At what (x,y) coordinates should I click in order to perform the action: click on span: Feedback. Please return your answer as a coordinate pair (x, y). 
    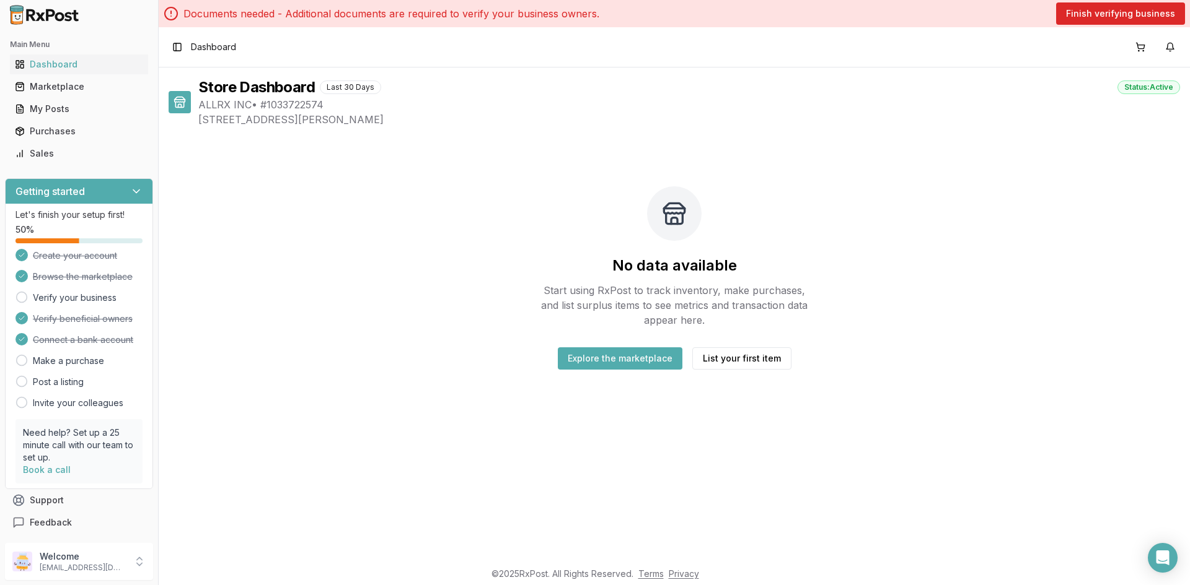
    Looking at the image, I should click on (51, 523).